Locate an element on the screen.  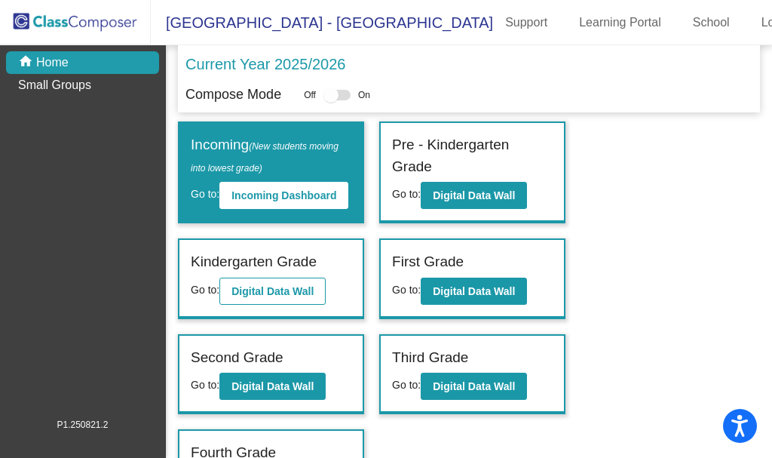
p: Current Year 2025/2026 is located at coordinates (265, 64).